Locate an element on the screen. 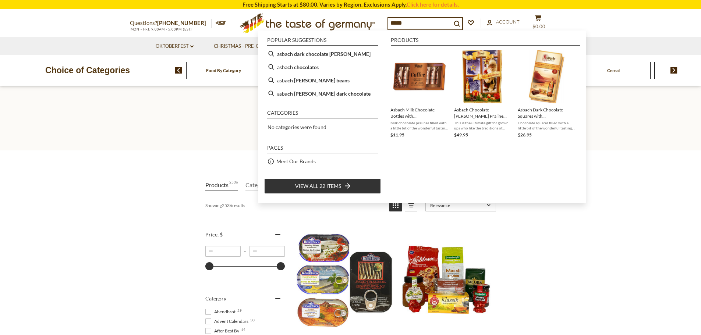 The width and height of the screenshot is (701, 335). li: asbach dark chocolate brandy is located at coordinates (322, 54).